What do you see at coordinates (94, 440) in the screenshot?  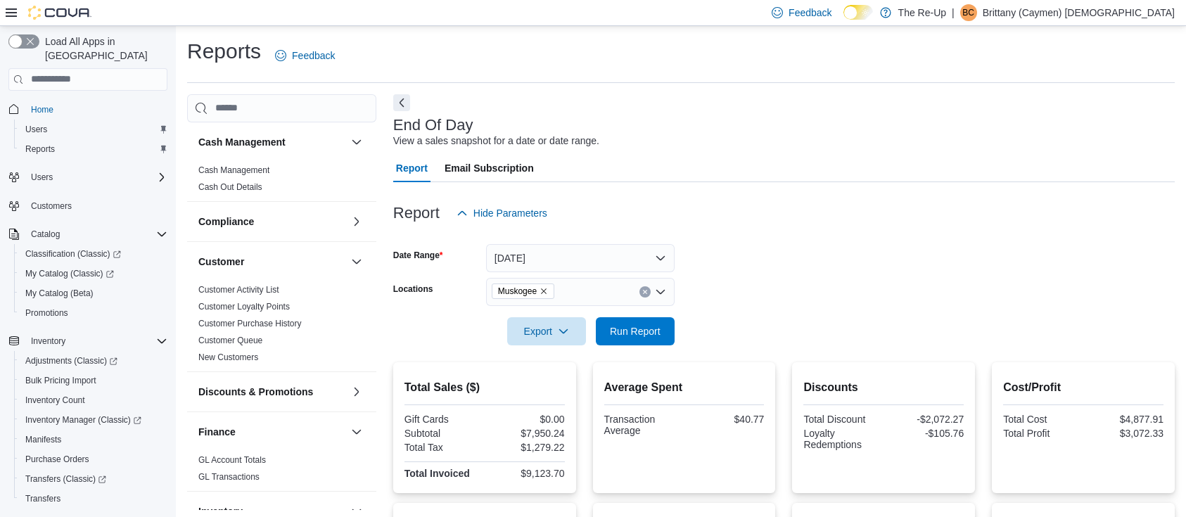 I see `button: Manifests` at bounding box center [94, 440].